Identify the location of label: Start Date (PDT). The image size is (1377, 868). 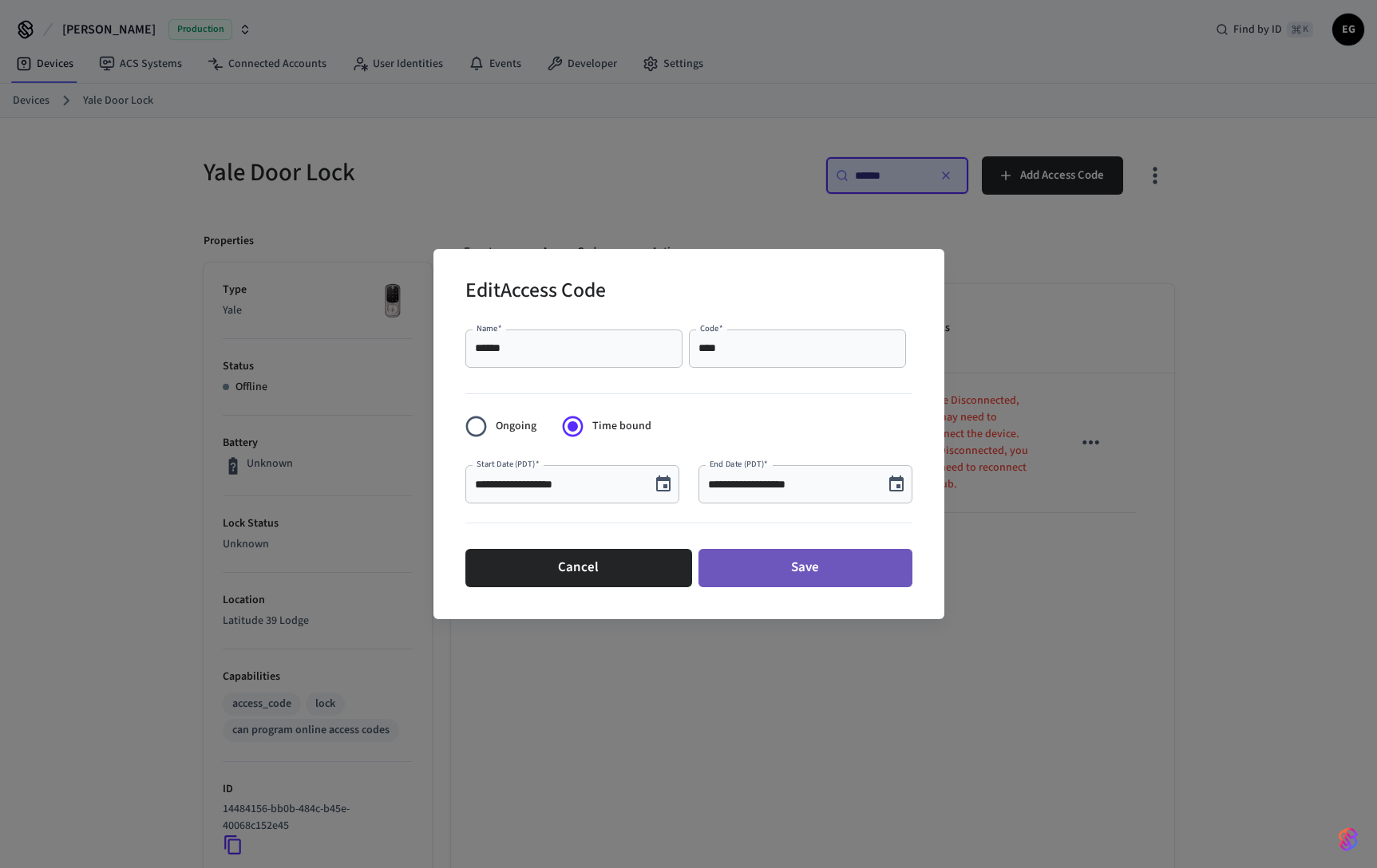
(508, 463).